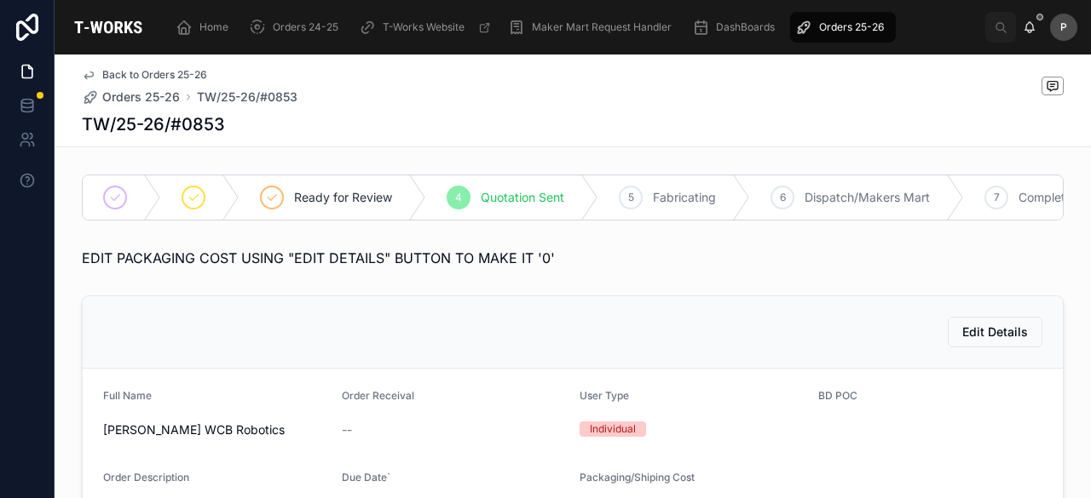  What do you see at coordinates (297, 27) in the screenshot?
I see `a: Orders 24-25` at bounding box center [297, 27].